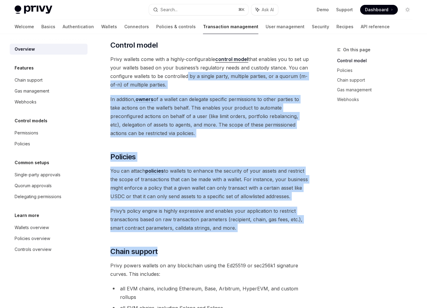 This screenshot has height=308, width=427. I want to click on strong: control model, so click(231, 59).